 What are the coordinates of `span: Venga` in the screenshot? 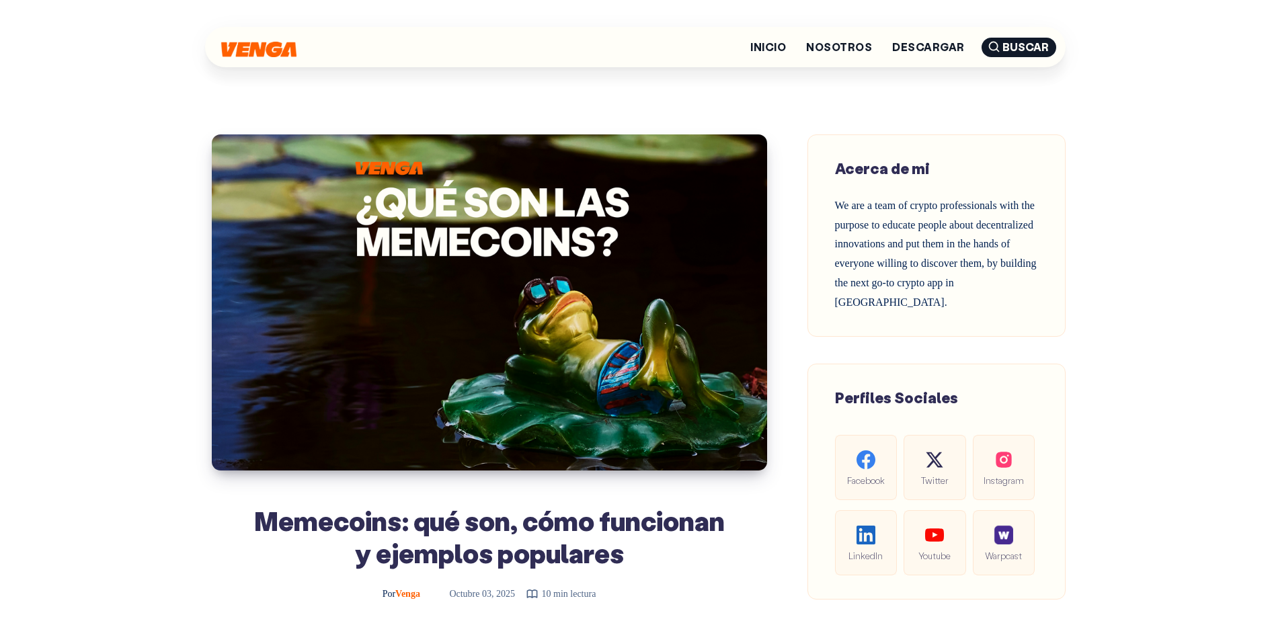 It's located at (402, 594).